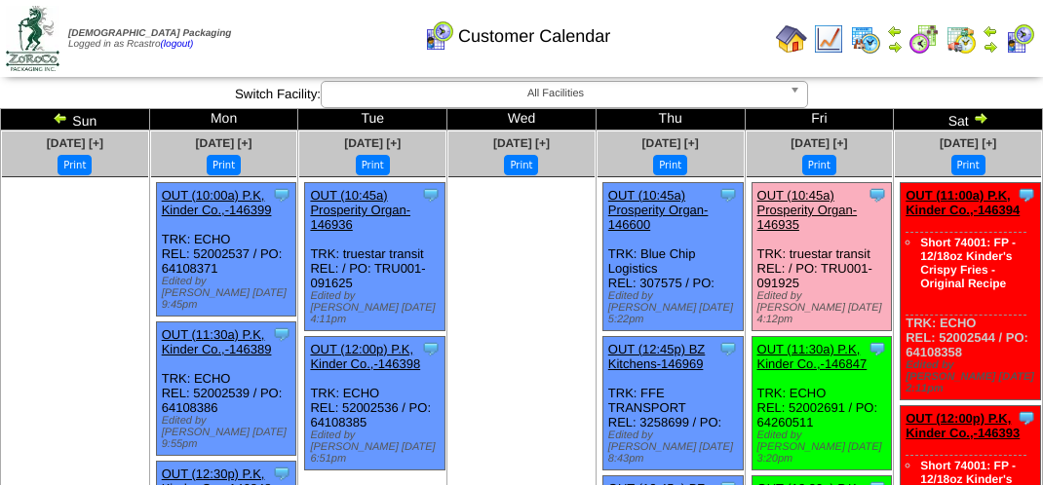  What do you see at coordinates (924, 39) in the screenshot?
I see `img: calendarblend.gif` at bounding box center [924, 39].